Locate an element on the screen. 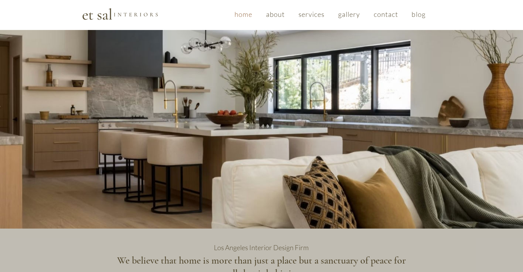 The width and height of the screenshot is (523, 272). img: Et Sal Logo is located at coordinates (120, 14).